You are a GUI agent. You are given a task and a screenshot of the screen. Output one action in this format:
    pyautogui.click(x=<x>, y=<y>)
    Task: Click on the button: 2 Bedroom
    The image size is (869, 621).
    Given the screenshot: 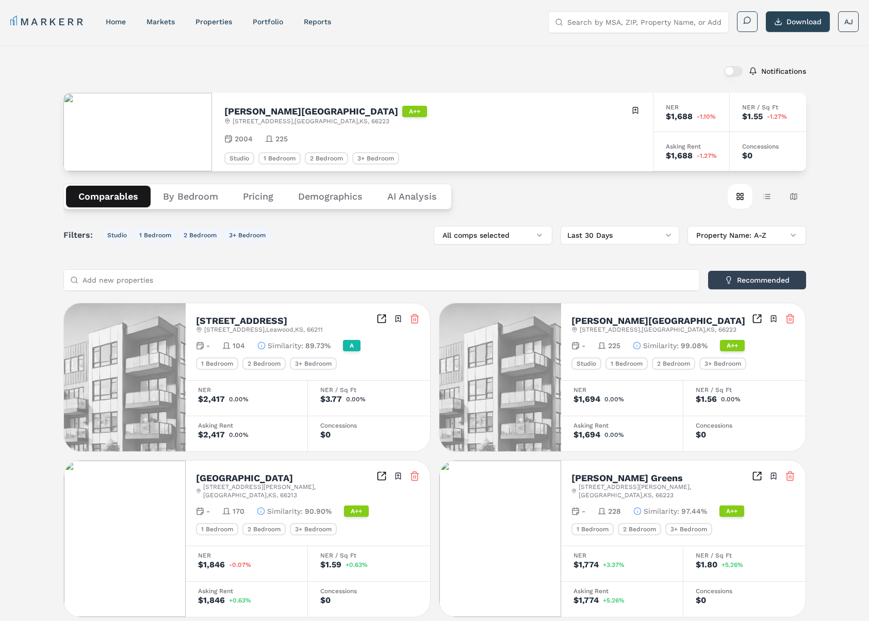 What is the action you would take?
    pyautogui.click(x=200, y=235)
    